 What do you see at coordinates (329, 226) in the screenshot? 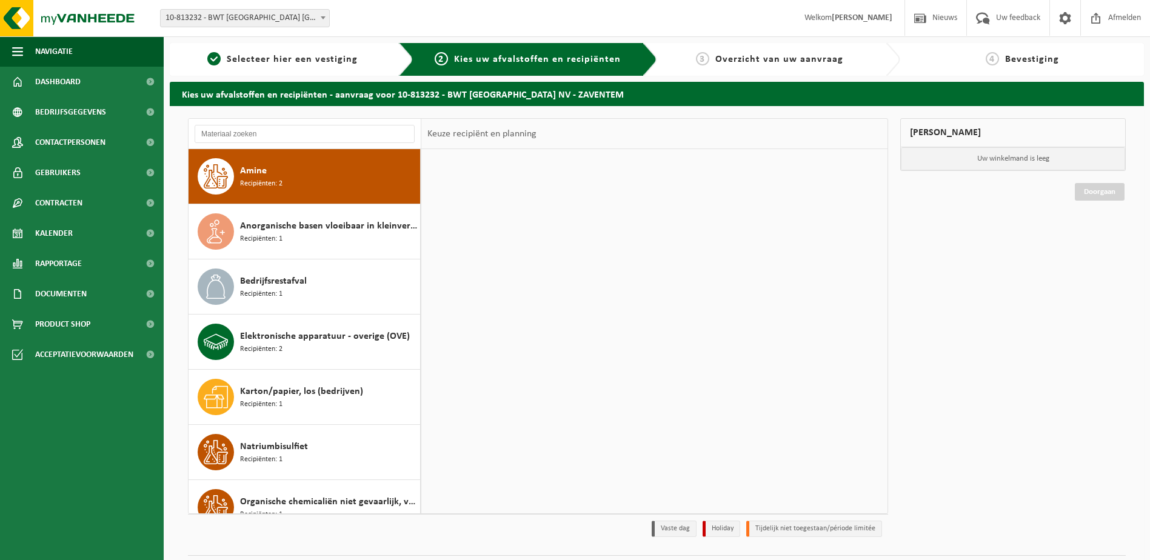
I see `span: Anorganische basen vloeibaar in kleinverpakking` at bounding box center [329, 226].